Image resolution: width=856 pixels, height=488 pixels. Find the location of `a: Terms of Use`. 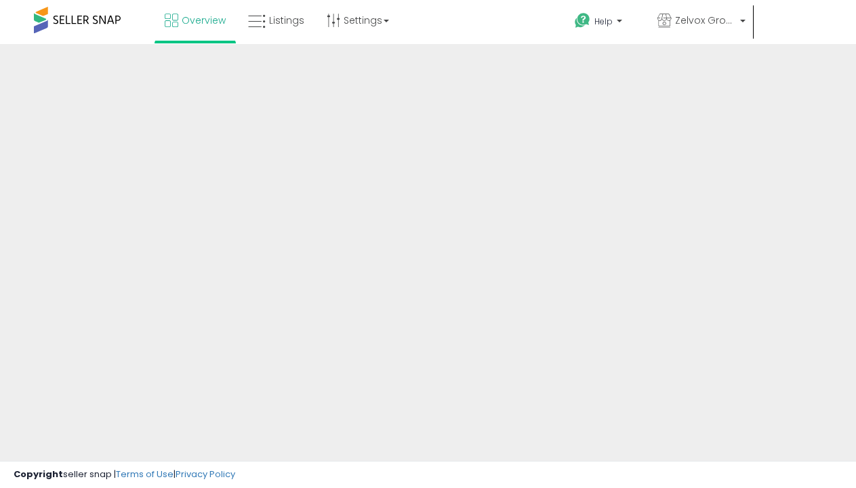

a: Terms of Use is located at coordinates (144, 474).